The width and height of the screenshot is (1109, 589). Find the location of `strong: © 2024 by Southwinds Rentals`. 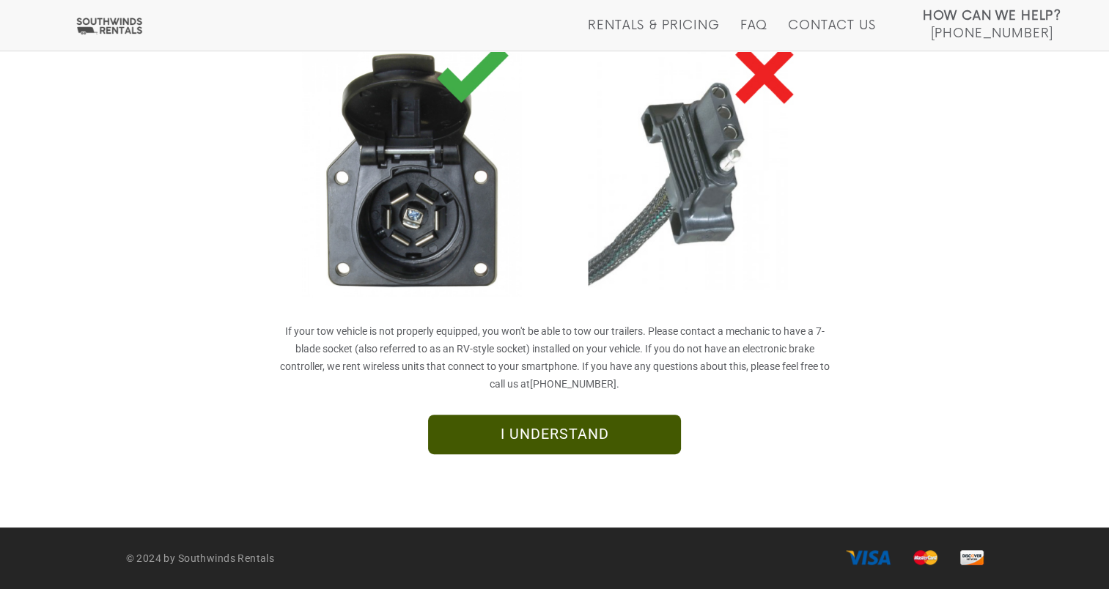

strong: © 2024 by Southwinds Rentals is located at coordinates (200, 558).